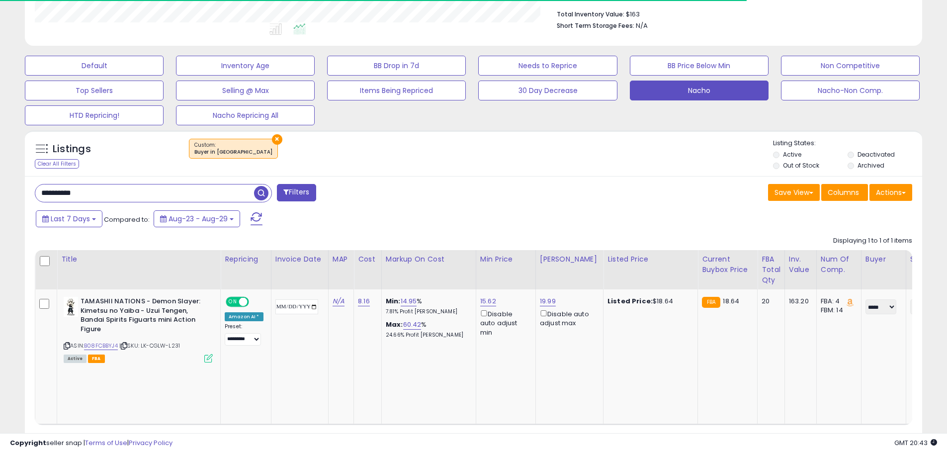 The image size is (947, 453). I want to click on span: OFF, so click(255, 302).